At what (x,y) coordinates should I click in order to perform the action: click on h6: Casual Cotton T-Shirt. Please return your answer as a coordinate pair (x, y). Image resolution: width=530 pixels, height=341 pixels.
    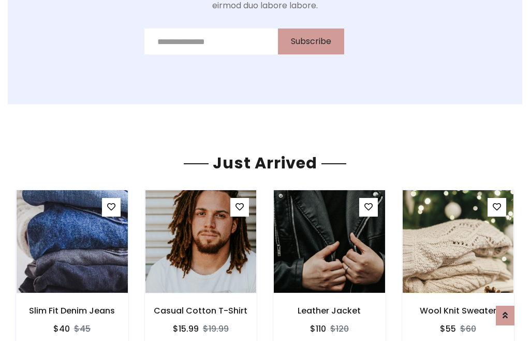
    Looking at the image, I should click on (201, 310).